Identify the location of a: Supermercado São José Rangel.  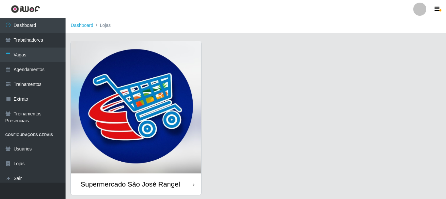
(136, 118).